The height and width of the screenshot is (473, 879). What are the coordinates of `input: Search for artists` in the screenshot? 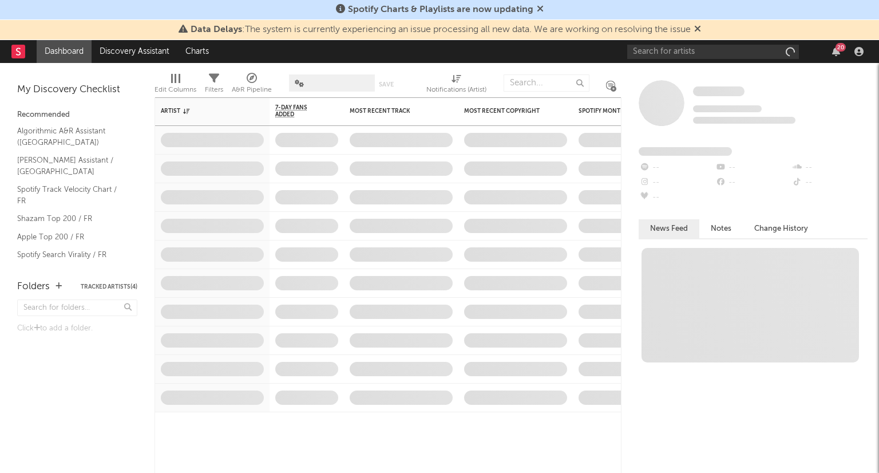 It's located at (713, 52).